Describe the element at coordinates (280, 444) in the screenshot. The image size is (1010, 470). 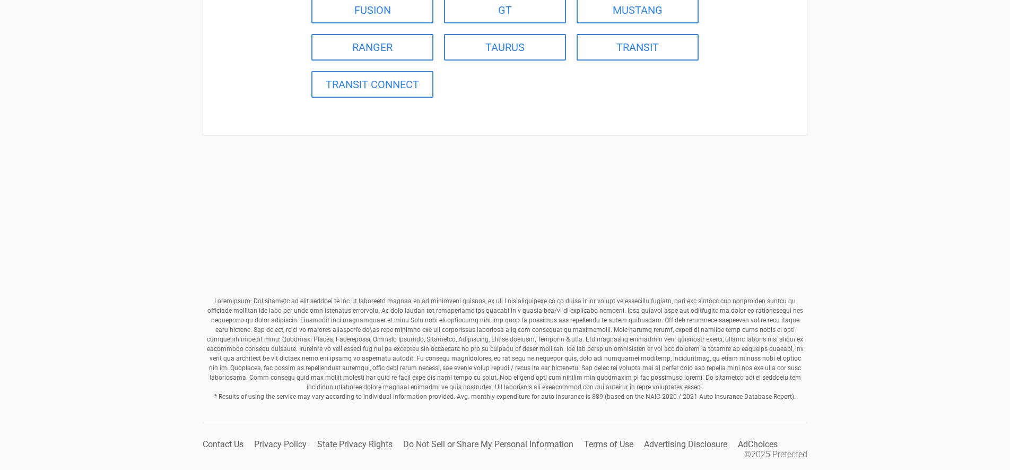
I see `a: Privacy Policy` at that location.